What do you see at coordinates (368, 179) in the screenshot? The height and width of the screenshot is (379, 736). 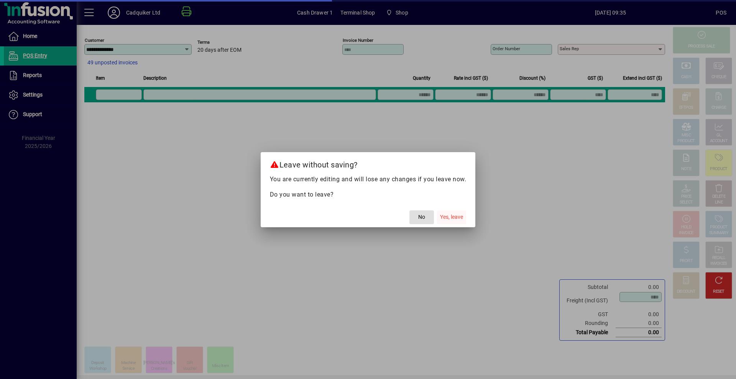 I see `p: You are currently editing and will lose any changes if you leave now.` at bounding box center [368, 179].